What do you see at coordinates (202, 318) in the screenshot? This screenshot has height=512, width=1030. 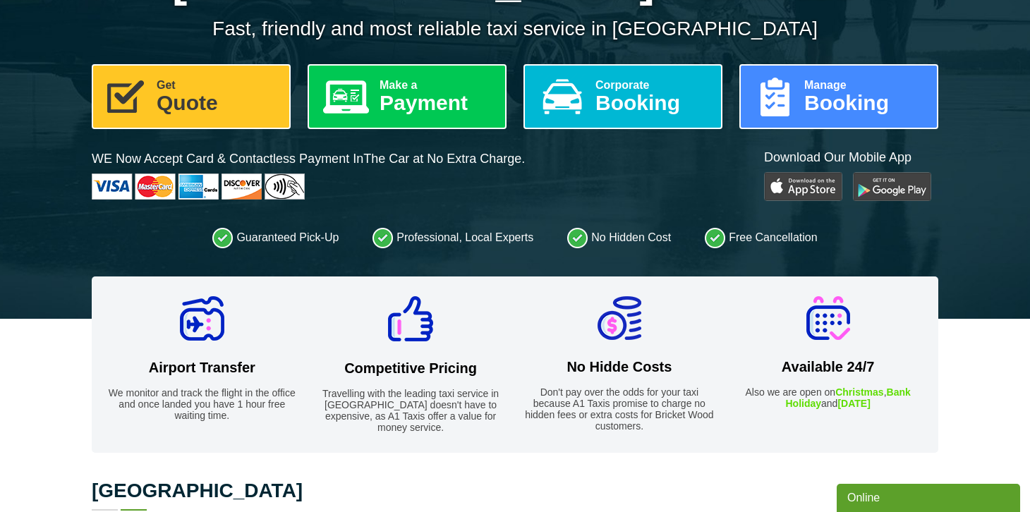 I see `img: Airport Transfer Icon` at bounding box center [202, 318].